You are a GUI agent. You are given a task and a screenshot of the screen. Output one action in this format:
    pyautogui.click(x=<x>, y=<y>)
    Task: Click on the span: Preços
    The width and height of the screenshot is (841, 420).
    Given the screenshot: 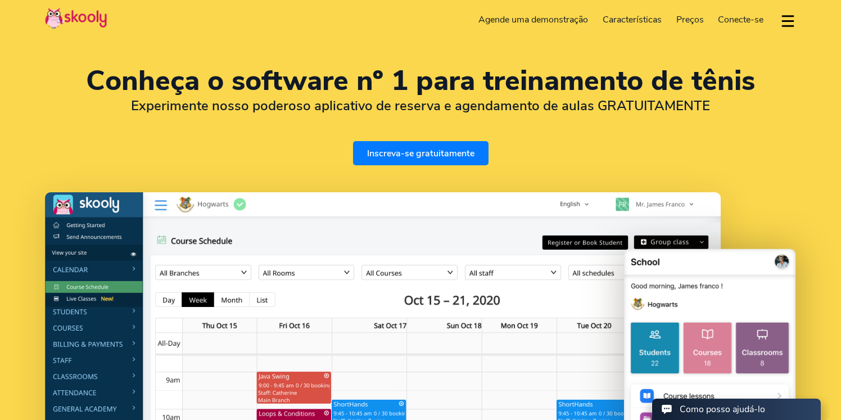 What is the action you would take?
    pyautogui.click(x=690, y=20)
    